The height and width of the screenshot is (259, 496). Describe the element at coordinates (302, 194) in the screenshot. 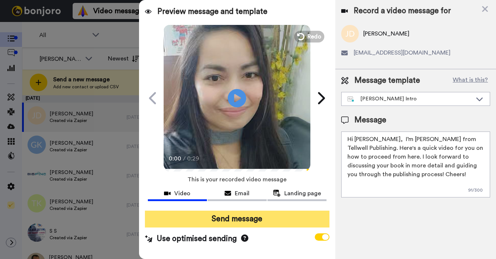

I see `span: Landing page` at that location.